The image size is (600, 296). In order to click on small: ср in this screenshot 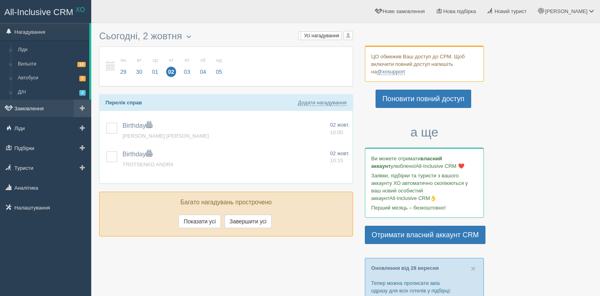, I will do `click(155, 60)`.